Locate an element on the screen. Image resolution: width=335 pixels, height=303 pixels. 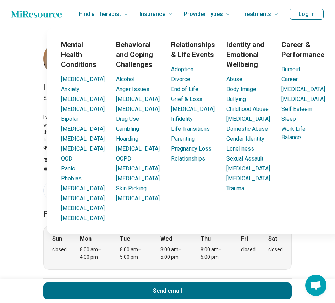
strong: Tue is located at coordinates (125, 239).